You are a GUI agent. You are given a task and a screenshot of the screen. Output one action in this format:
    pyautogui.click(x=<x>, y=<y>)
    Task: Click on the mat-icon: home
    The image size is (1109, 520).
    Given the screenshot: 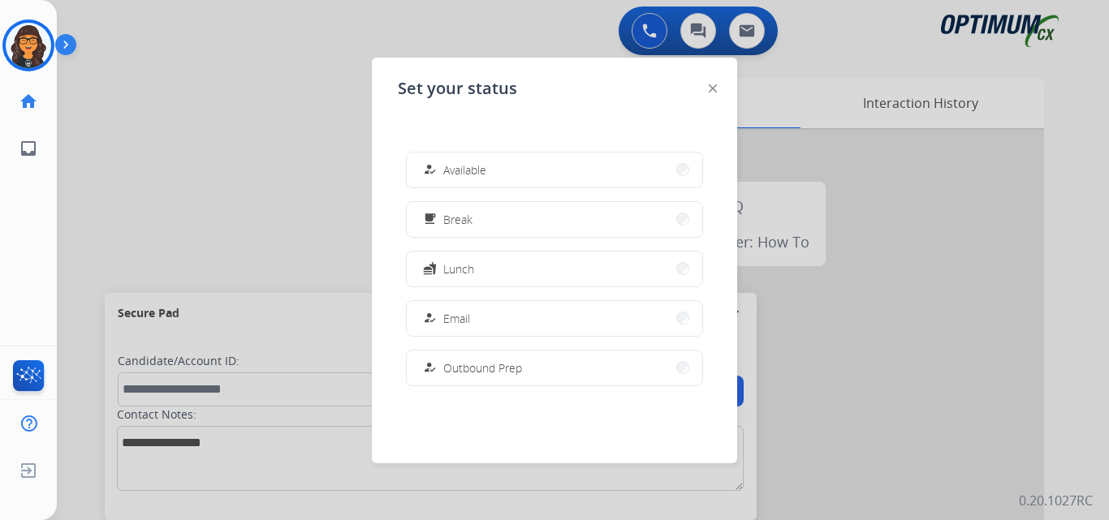 What is the action you would take?
    pyautogui.click(x=28, y=101)
    